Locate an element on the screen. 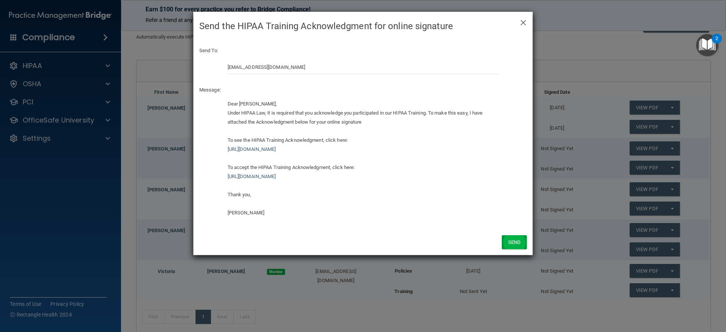 This screenshot has height=332, width=726. p: Send To: is located at coordinates (363, 51).